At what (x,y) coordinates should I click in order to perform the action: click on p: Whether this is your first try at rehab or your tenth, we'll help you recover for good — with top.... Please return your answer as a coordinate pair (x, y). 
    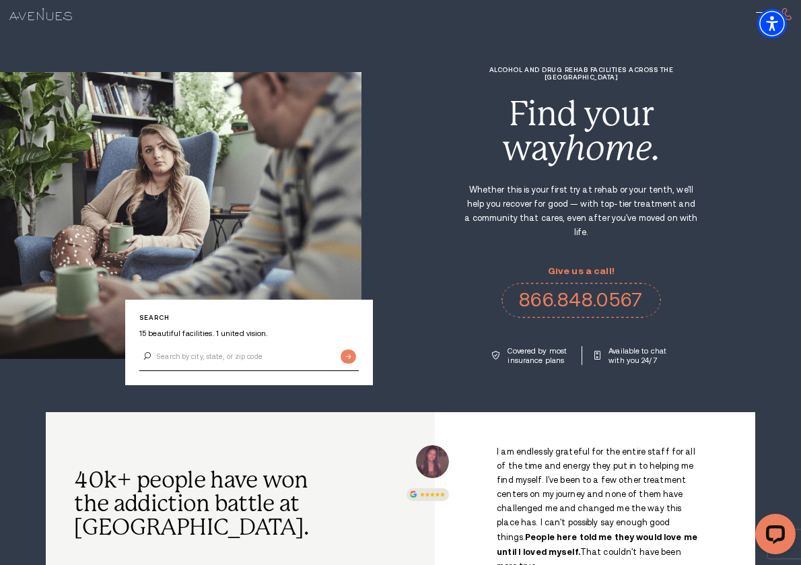
    Looking at the image, I should click on (581, 211).